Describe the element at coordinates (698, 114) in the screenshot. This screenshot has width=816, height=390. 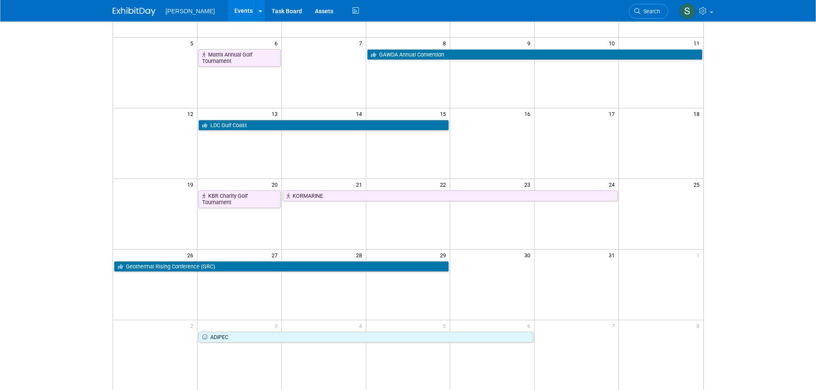
I see `span: 18` at that location.